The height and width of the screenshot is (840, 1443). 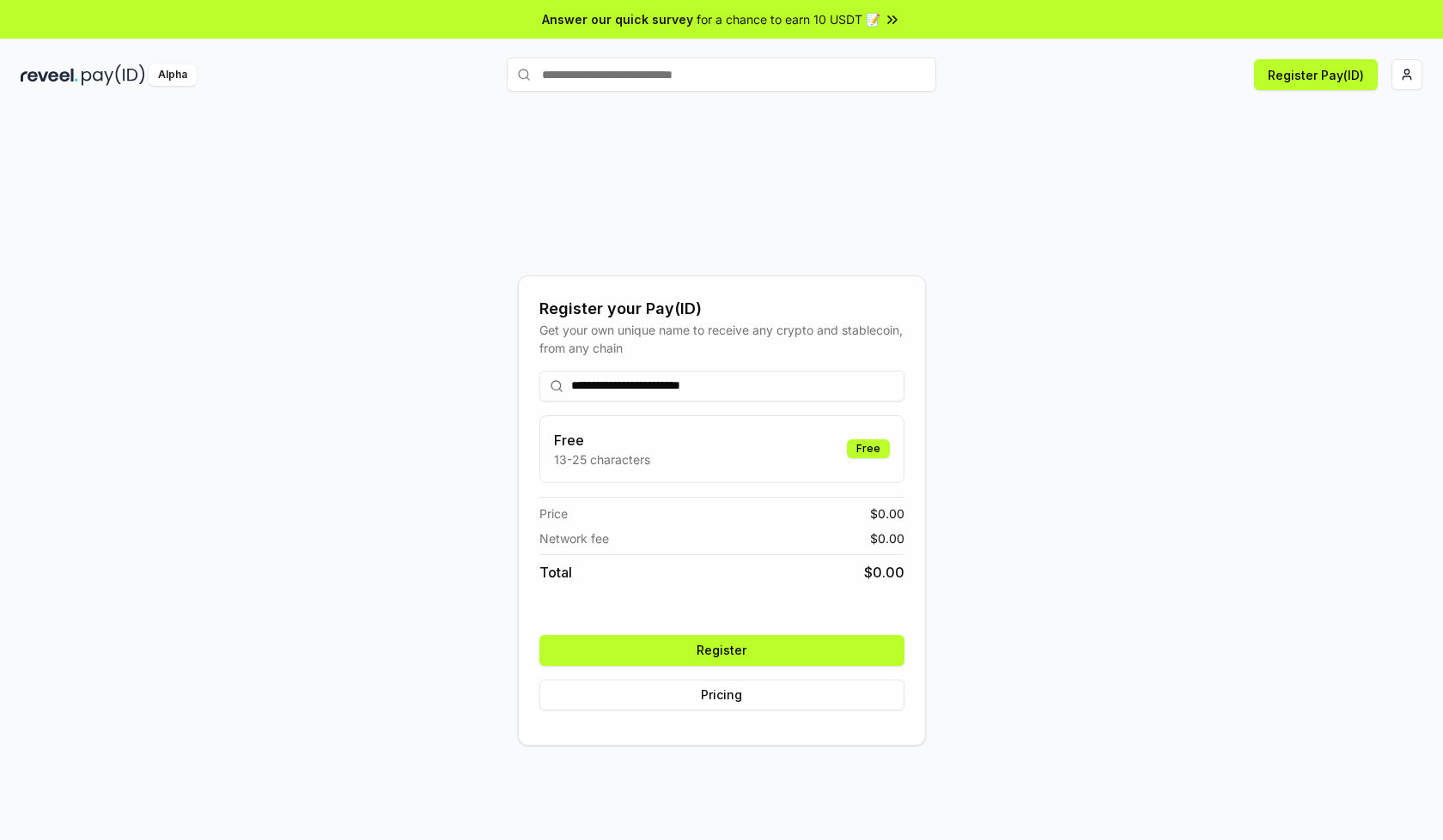 What do you see at coordinates (721, 309) in the screenshot?
I see `div: Register your Pay(ID)` at bounding box center [721, 309].